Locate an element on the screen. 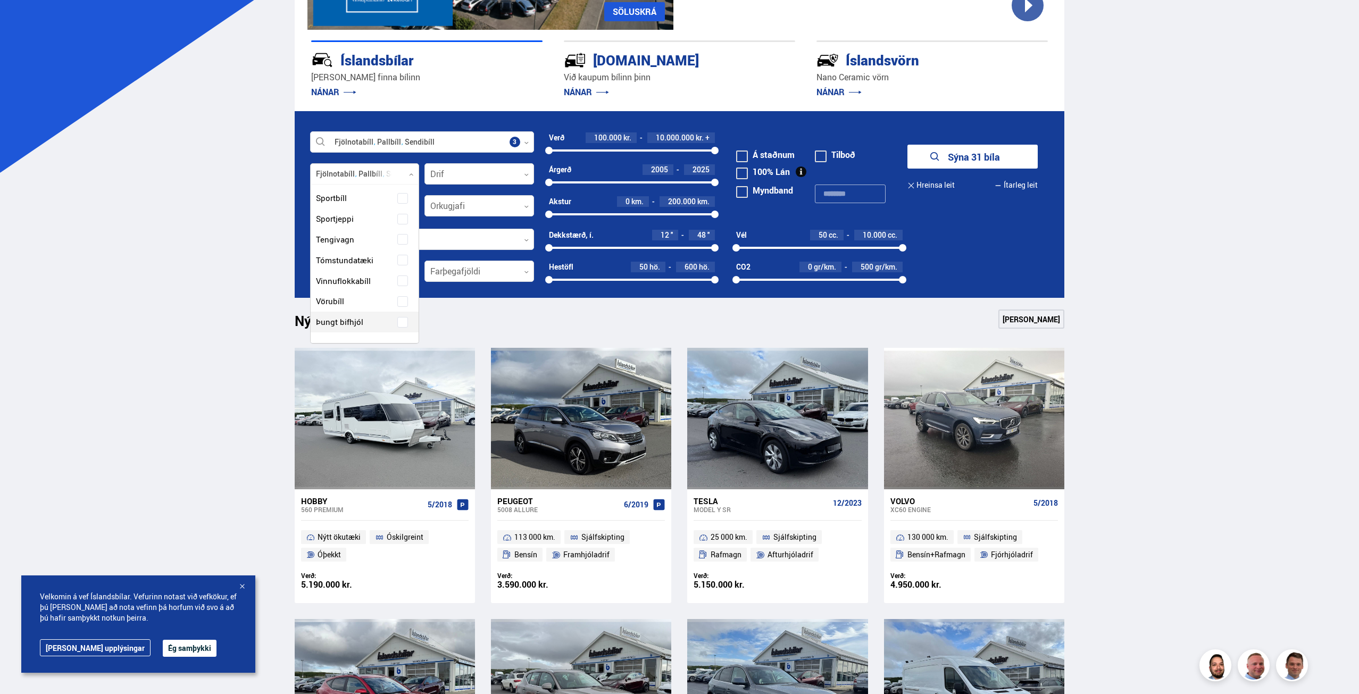 The width and height of the screenshot is (1359, 694). label: 100% Lán is located at coordinates (763, 172).